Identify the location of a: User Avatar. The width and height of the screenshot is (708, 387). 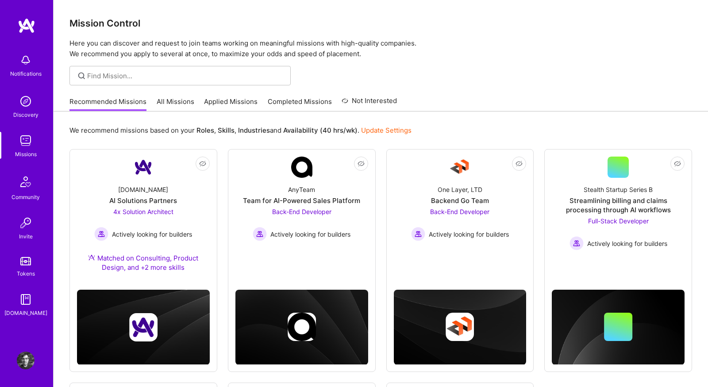
(26, 361).